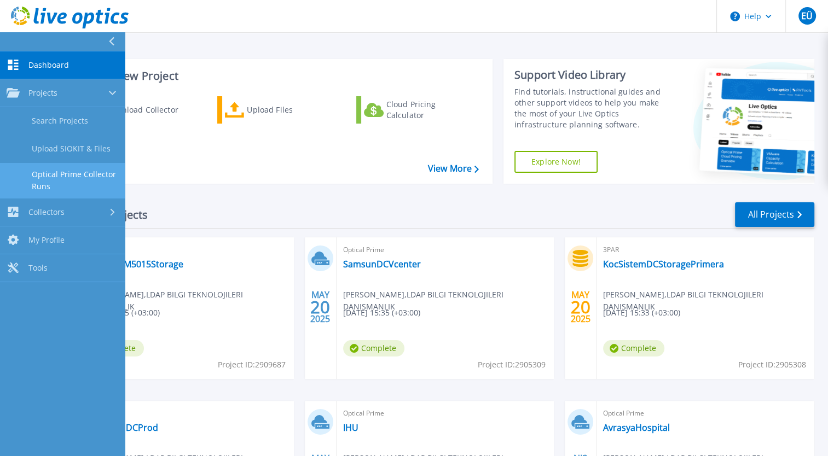  I want to click on a: IHU, so click(351, 428).